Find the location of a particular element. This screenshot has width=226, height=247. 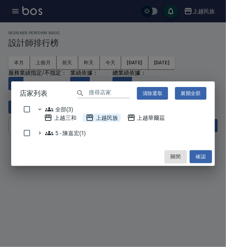

span: 全部(3) is located at coordinates (59, 110).